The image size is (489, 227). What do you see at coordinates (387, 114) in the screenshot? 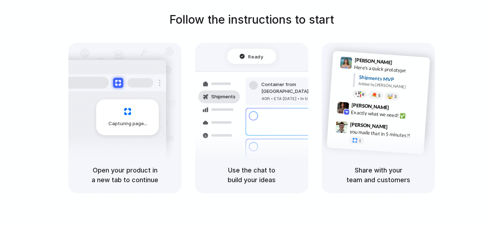
I see `div: Exactly what we need! ✅` at bounding box center [387, 114].